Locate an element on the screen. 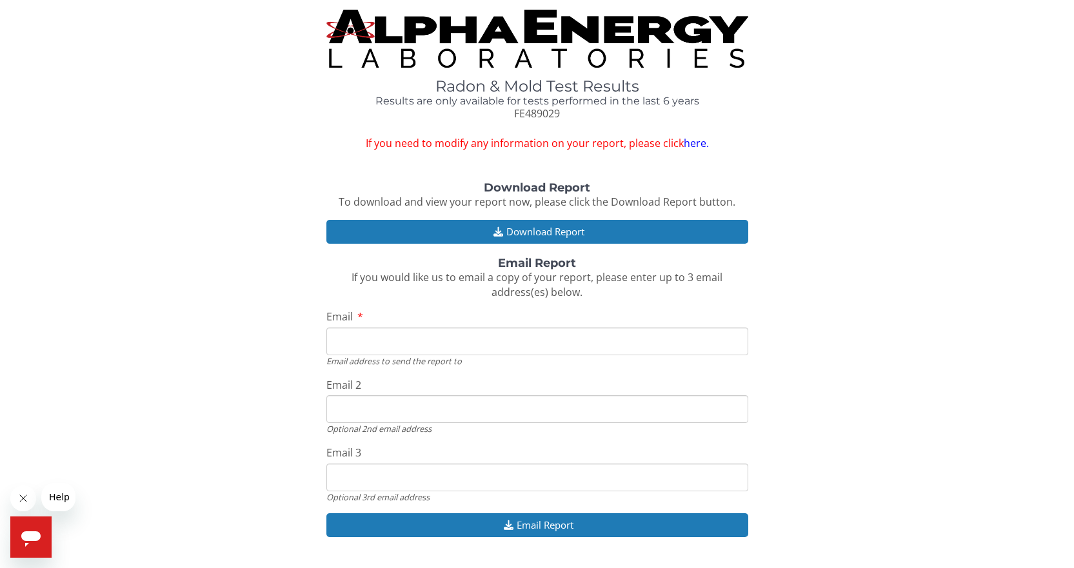 This screenshot has height=568, width=1074. button: Email Report is located at coordinates (537, 525).